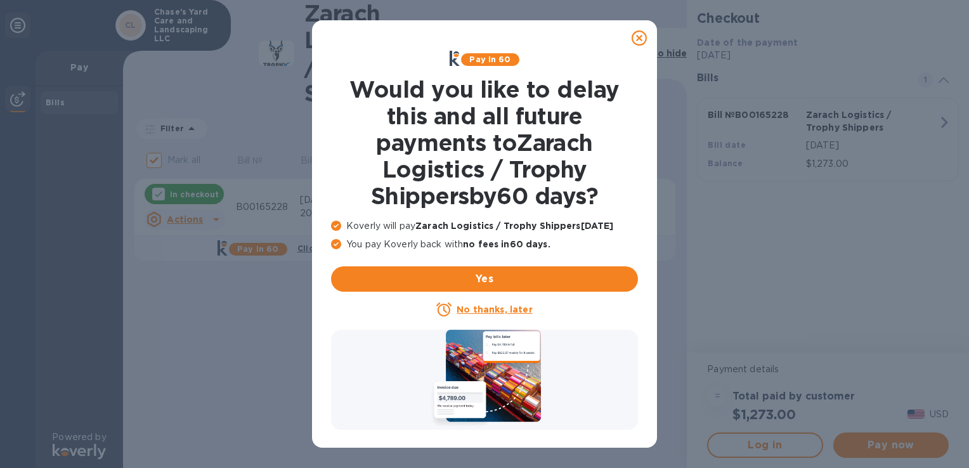 This screenshot has width=969, height=468. What do you see at coordinates (484, 244) in the screenshot?
I see `p: You pay Koverly back with` at bounding box center [484, 244].